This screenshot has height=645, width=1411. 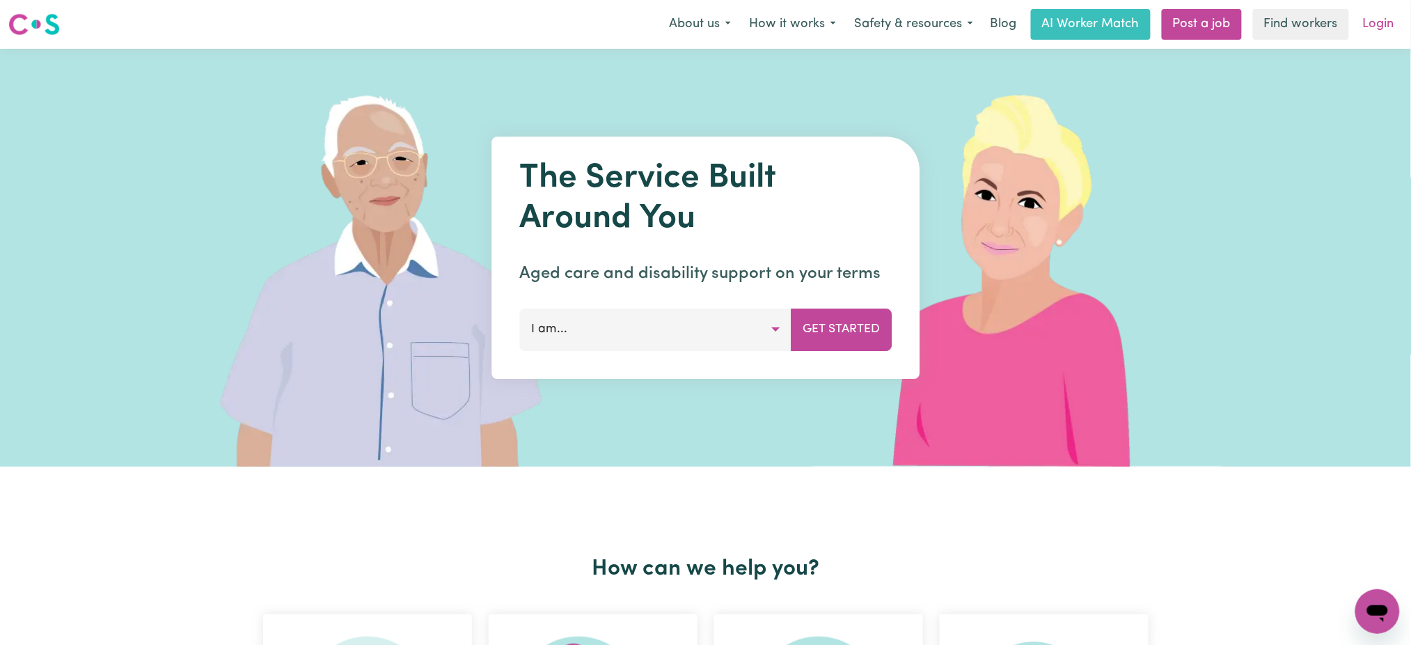 I want to click on a: Login, so click(x=1378, y=24).